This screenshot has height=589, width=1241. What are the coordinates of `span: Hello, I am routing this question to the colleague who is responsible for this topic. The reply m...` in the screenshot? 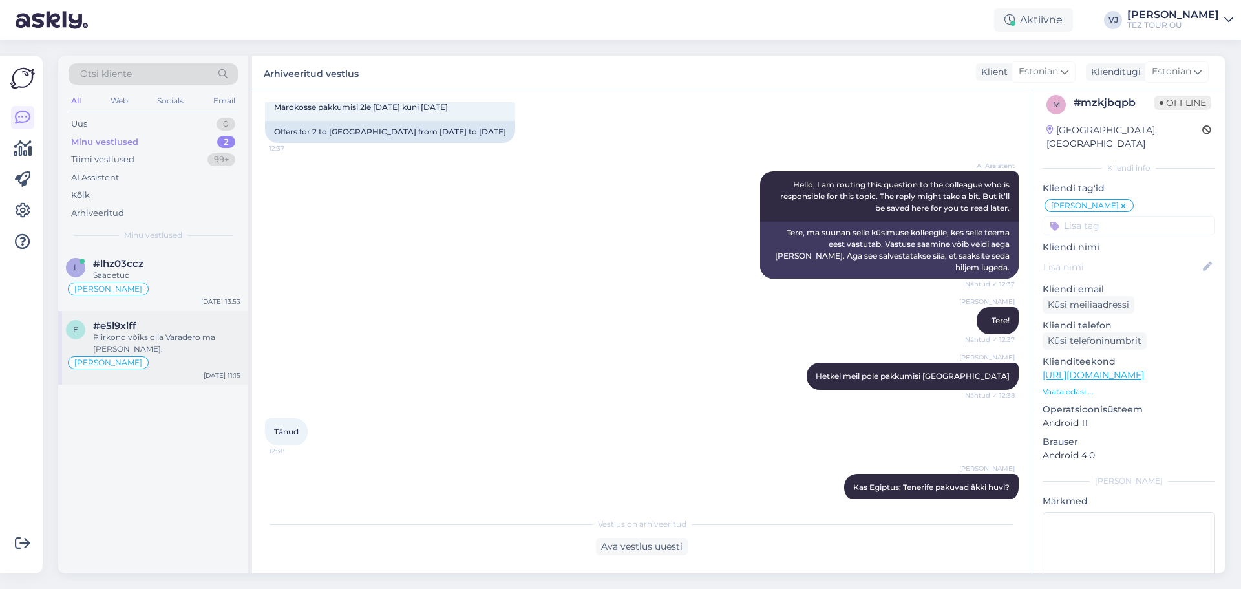 It's located at (896, 196).